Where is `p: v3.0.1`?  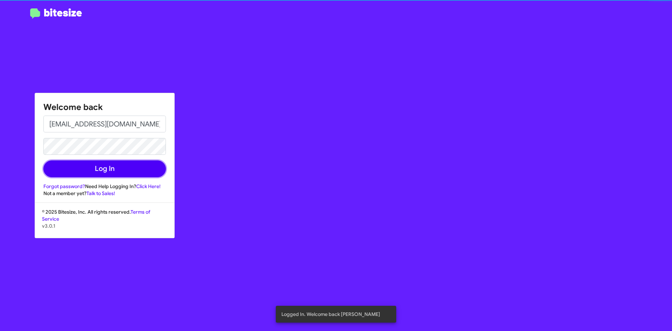 p: v3.0.1 is located at coordinates (105, 226).